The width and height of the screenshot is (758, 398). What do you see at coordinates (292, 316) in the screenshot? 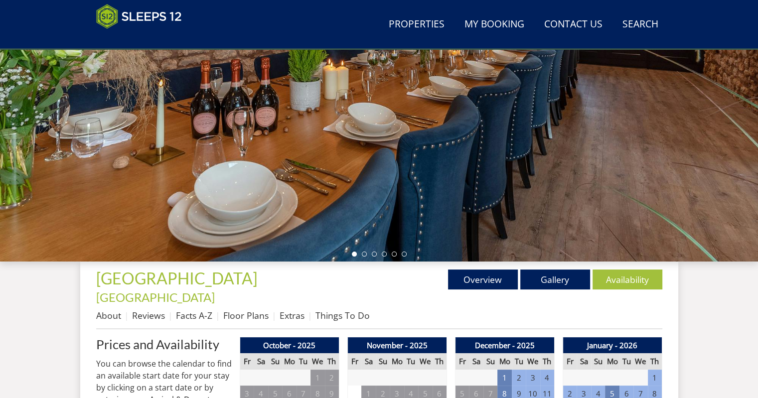
I see `a: Extras` at bounding box center [292, 316].